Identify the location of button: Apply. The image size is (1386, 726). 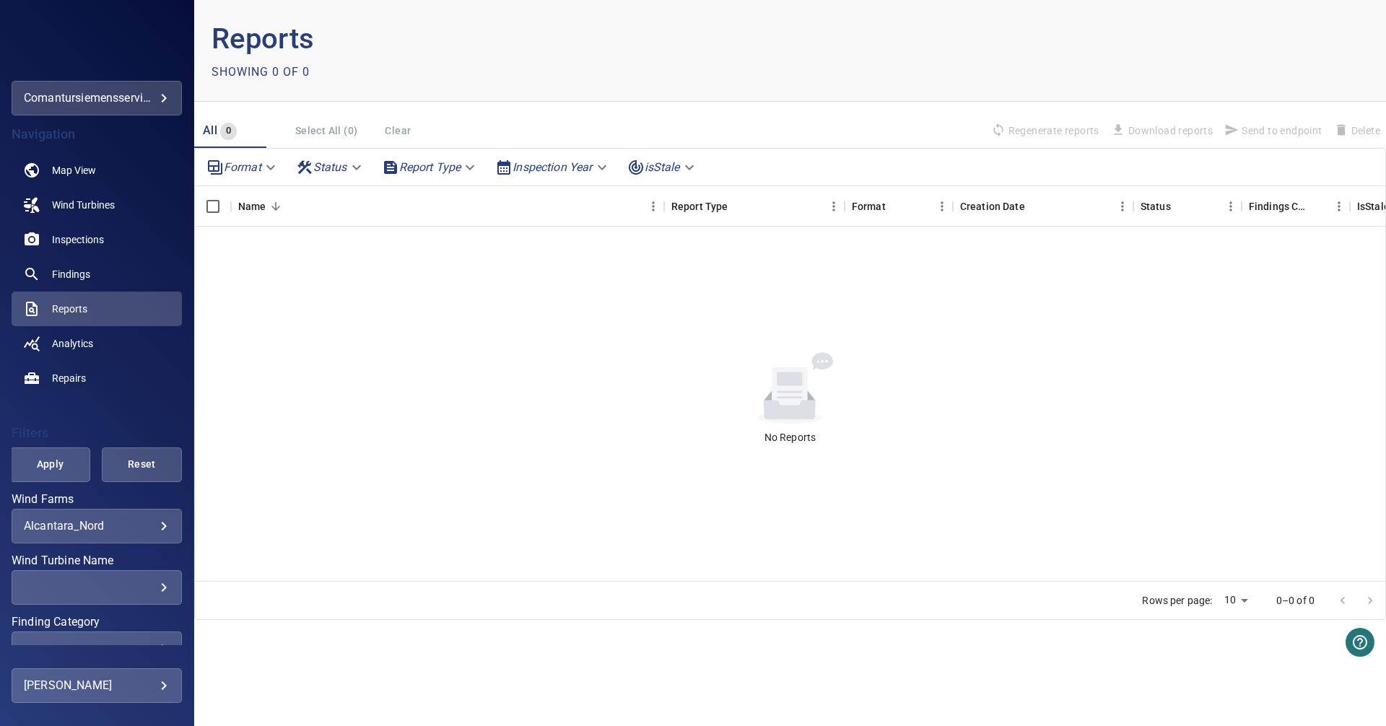
(50, 465).